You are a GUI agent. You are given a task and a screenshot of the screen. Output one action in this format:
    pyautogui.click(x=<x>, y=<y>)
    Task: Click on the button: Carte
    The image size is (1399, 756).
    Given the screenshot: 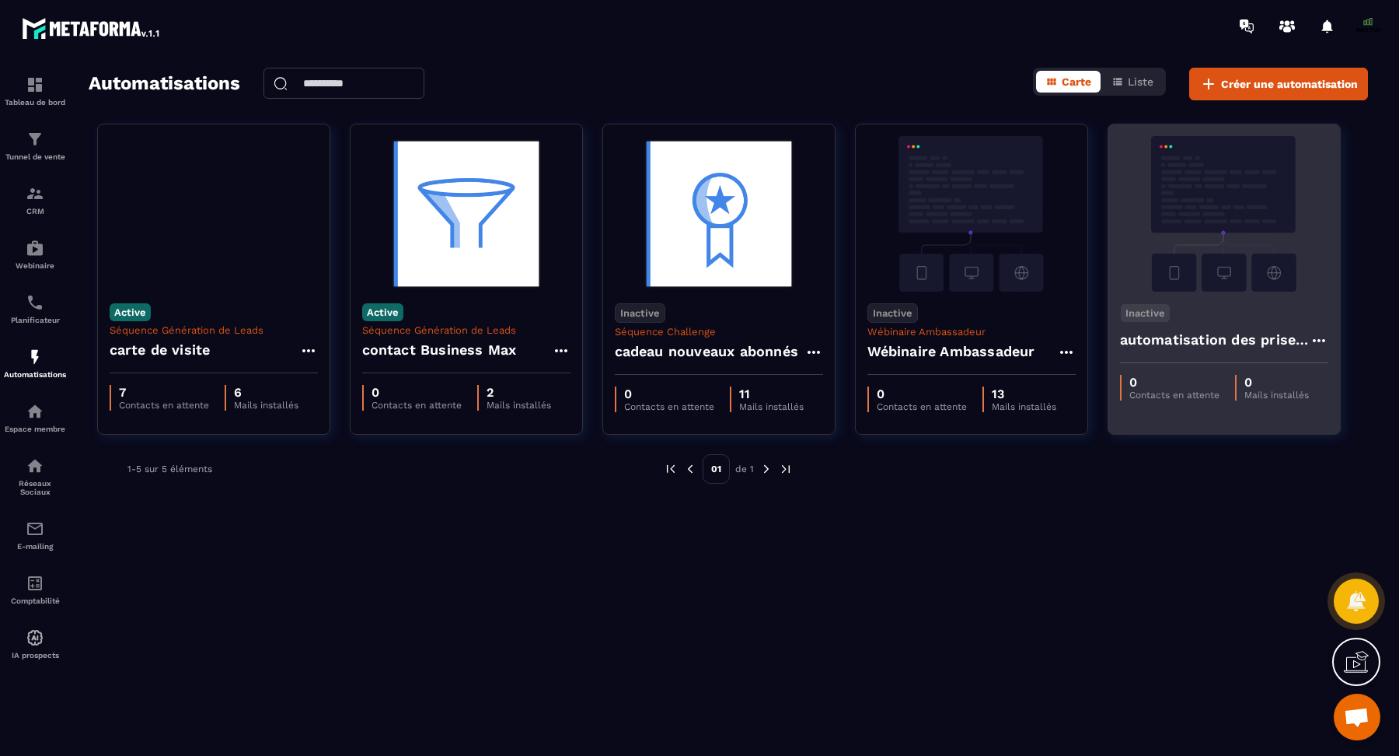 What is the action you would take?
    pyautogui.click(x=1068, y=82)
    